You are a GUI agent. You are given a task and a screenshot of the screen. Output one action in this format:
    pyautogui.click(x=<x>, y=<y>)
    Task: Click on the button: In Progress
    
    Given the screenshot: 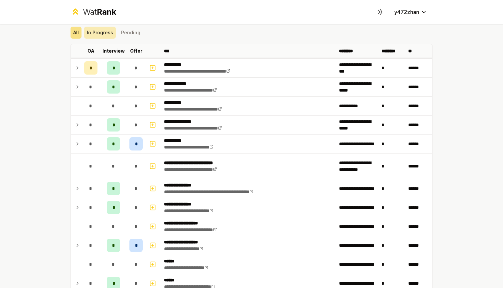 What is the action you would take?
    pyautogui.click(x=100, y=33)
    